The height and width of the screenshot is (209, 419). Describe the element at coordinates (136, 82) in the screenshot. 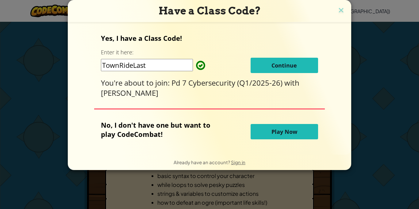

I see `span: You're about to join:` at that location.